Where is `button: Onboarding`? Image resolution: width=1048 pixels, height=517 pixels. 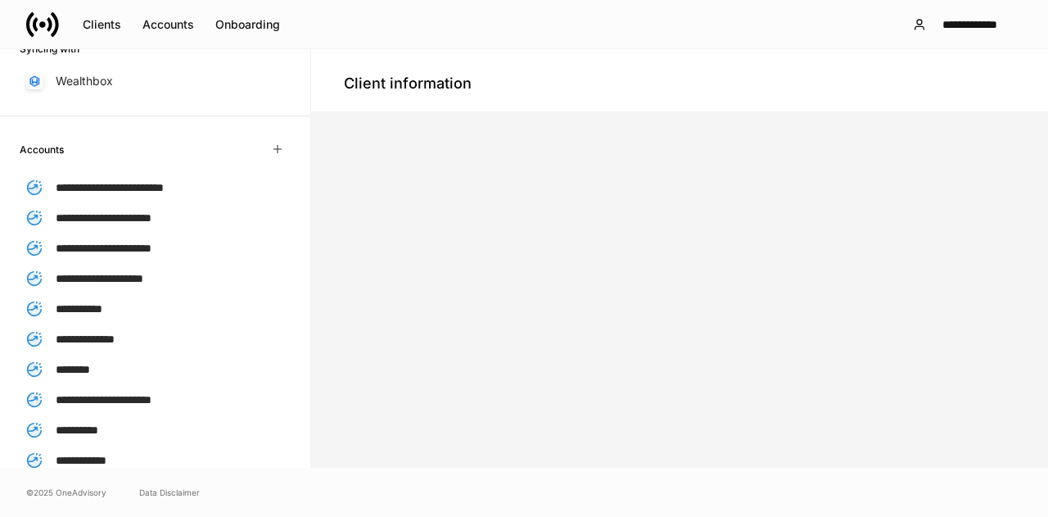 button: Onboarding is located at coordinates (247, 25).